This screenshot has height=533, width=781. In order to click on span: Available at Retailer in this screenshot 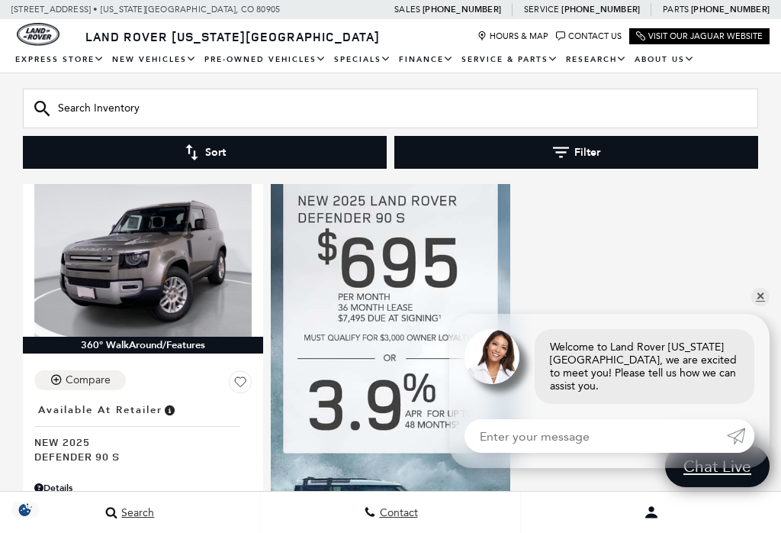, I will do `click(100, 410)`.